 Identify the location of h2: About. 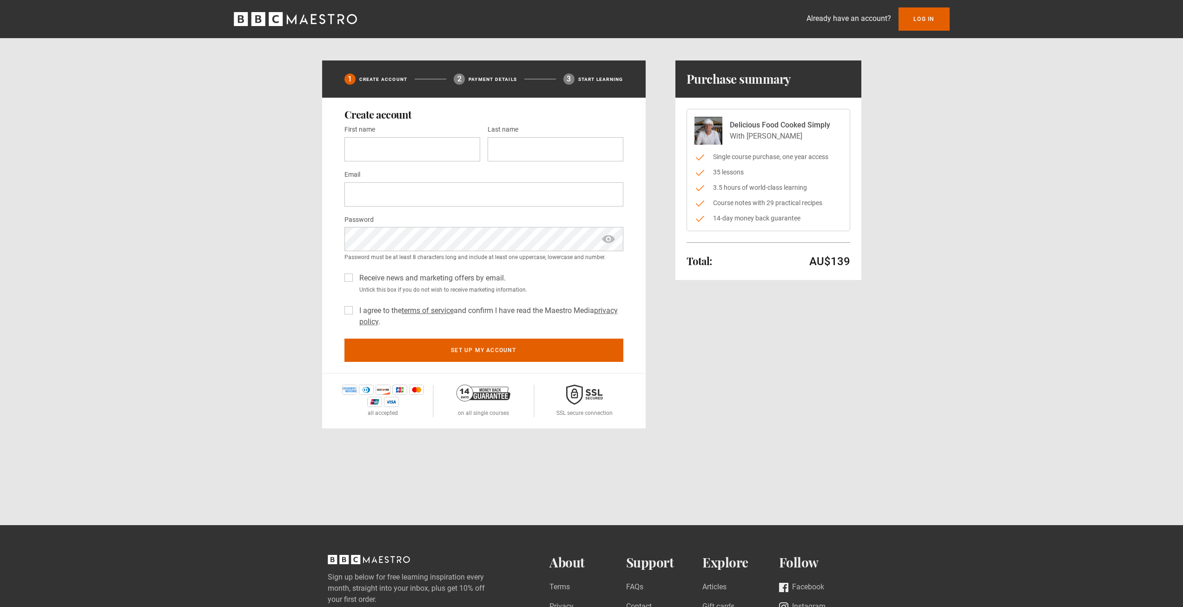
(588, 562).